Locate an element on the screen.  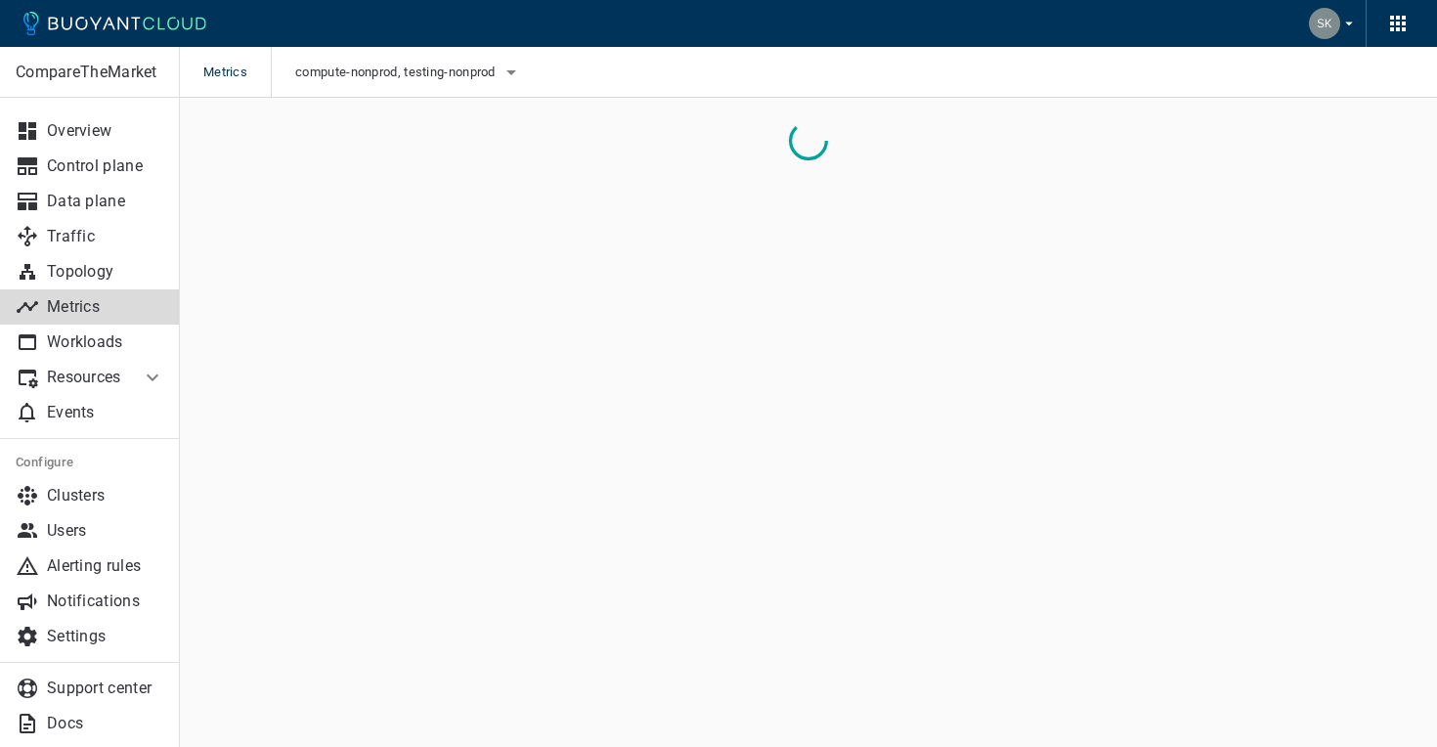
p: Overview is located at coordinates (106, 131).